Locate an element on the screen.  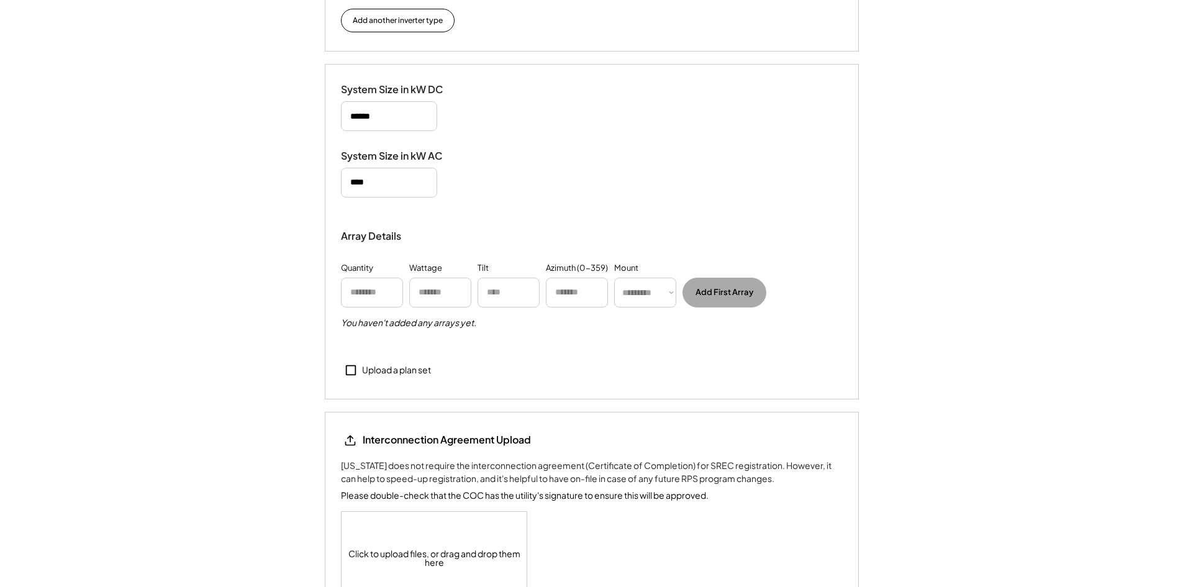
div: Azimuth (0-359) is located at coordinates (577, 268).